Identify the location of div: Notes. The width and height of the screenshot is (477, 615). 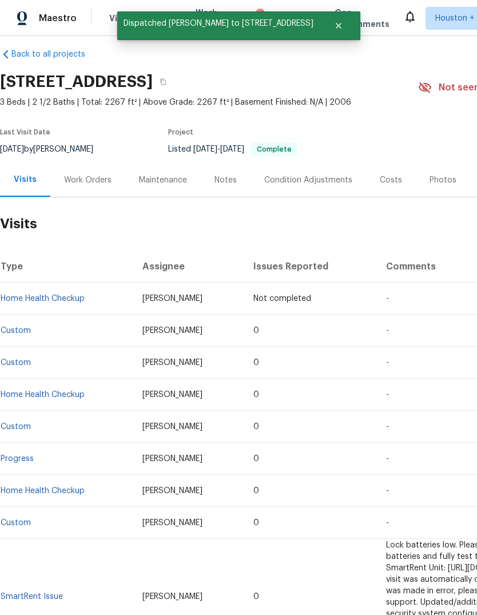
(225, 180).